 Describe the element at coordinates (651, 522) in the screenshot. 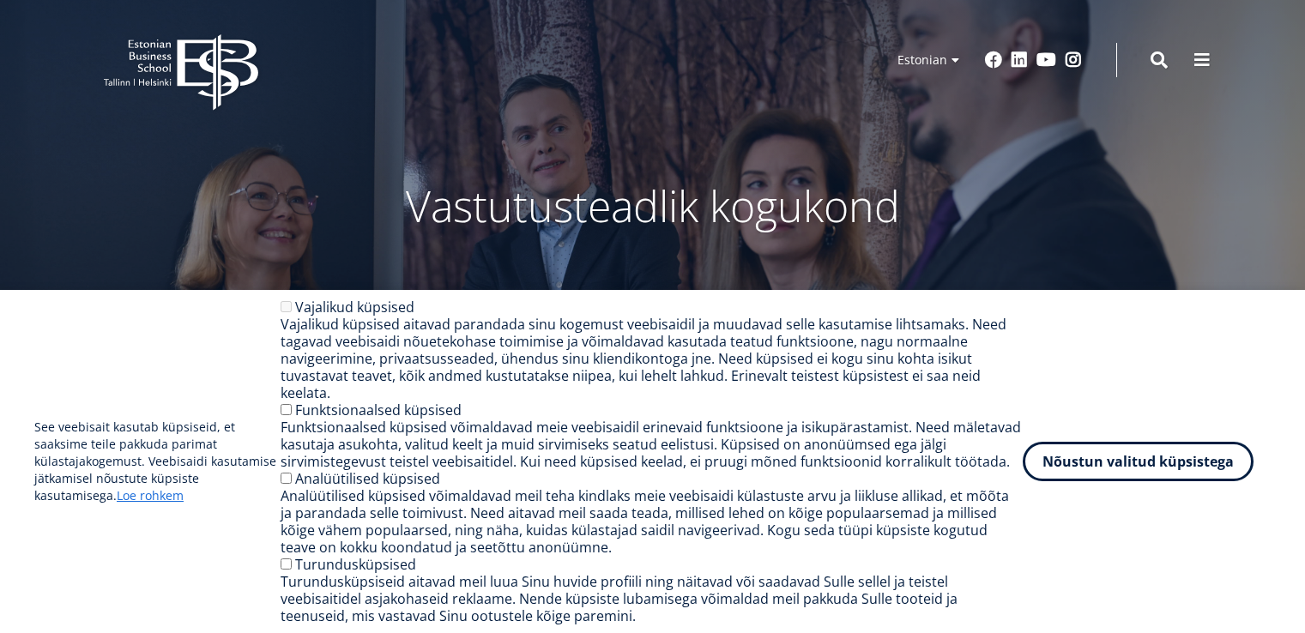

I see `div: Analüütilised küpsised võimaldavad meil teha kindlaks meie veebisaidi külastuste arvu ja liikluse...` at that location.